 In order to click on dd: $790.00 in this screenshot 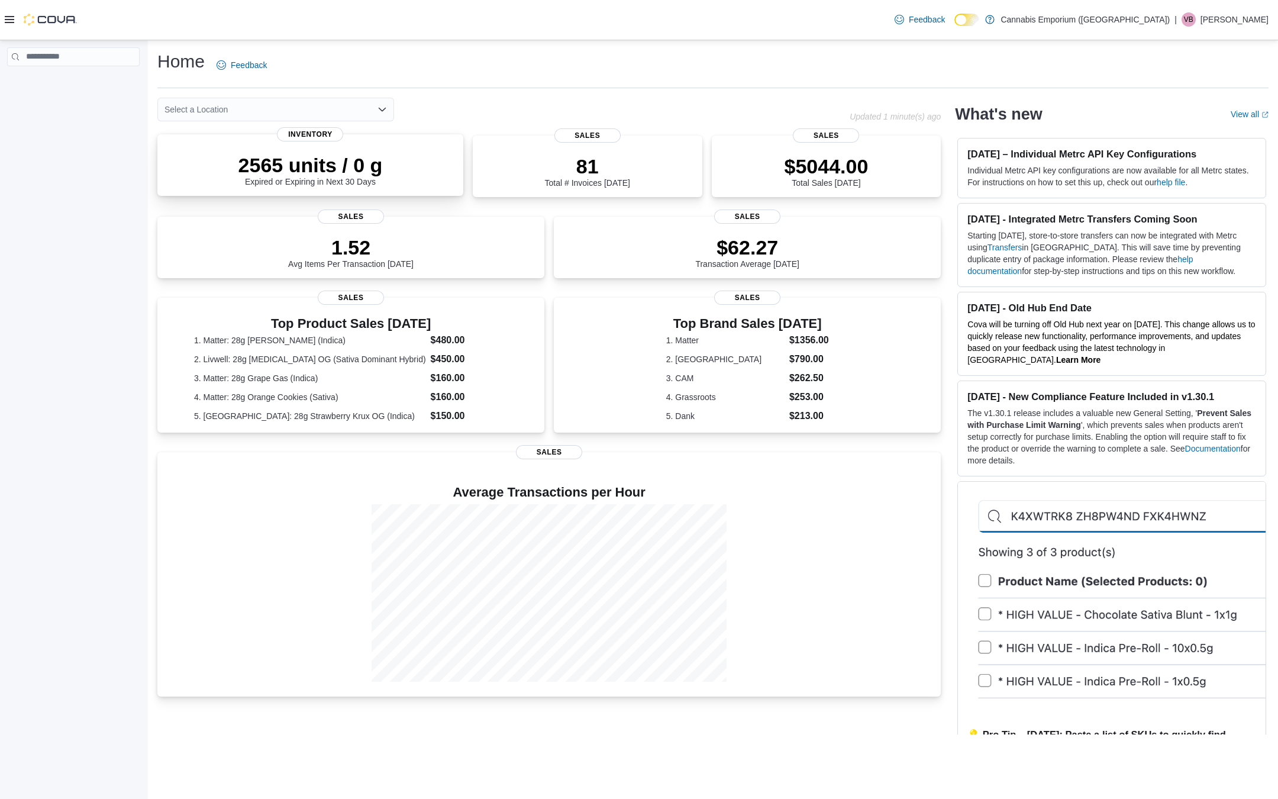, I will do `click(809, 359)`.